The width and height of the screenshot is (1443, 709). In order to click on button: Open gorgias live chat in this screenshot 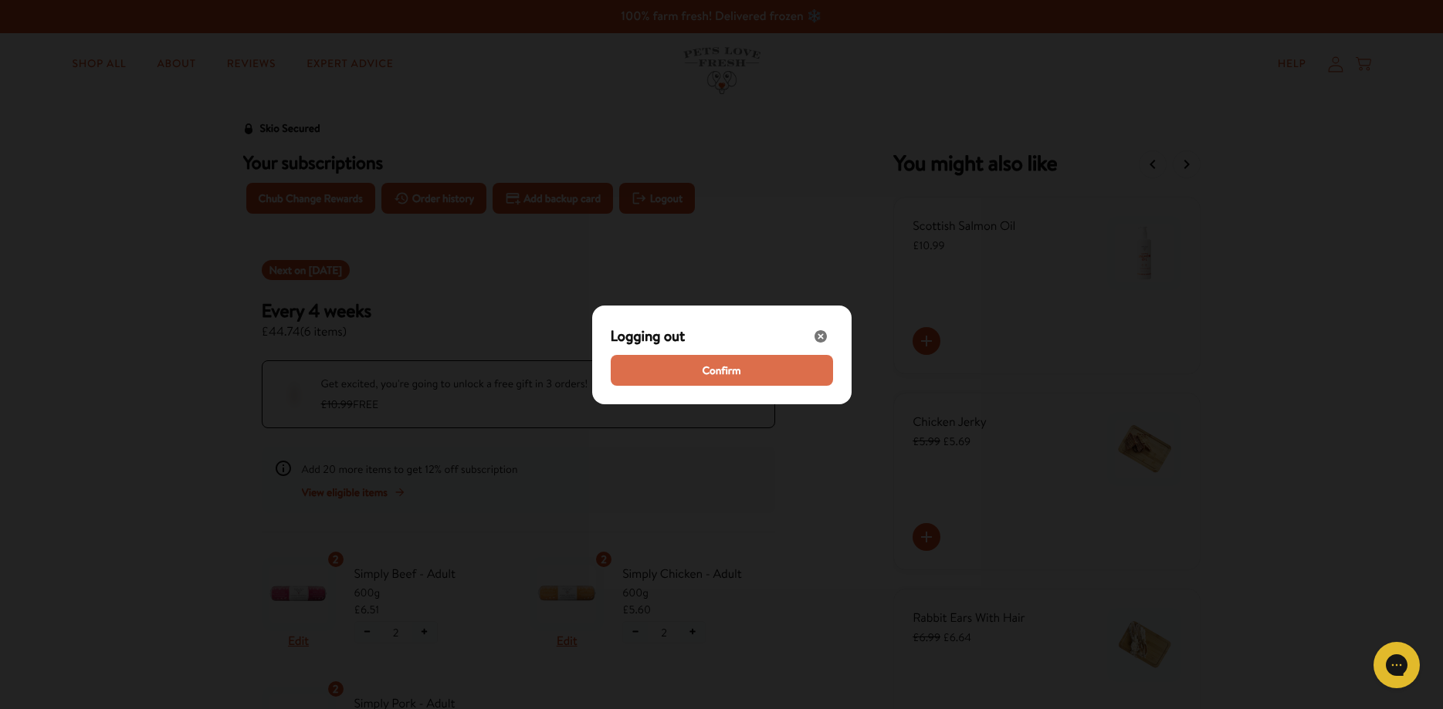, I will do `click(31, 29)`.